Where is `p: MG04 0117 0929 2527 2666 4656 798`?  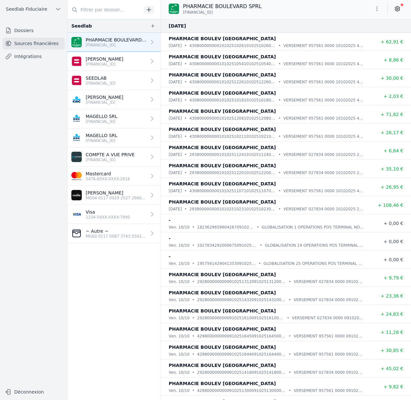 p: MG04 0117 0929 2527 2666 4656 798 is located at coordinates (116, 198).